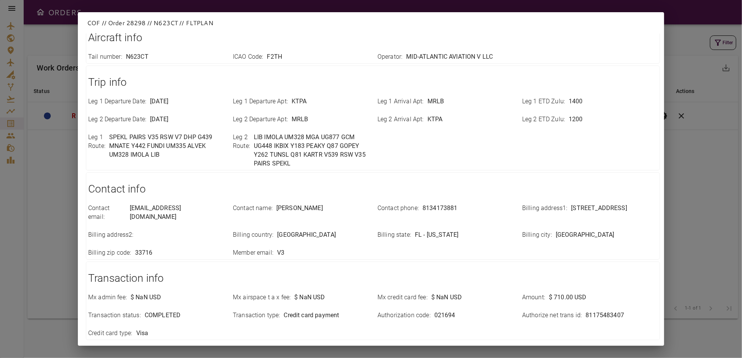  What do you see at coordinates (544, 119) in the screenshot?
I see `p: Leg 2 ETD Zulu :` at bounding box center [544, 119].